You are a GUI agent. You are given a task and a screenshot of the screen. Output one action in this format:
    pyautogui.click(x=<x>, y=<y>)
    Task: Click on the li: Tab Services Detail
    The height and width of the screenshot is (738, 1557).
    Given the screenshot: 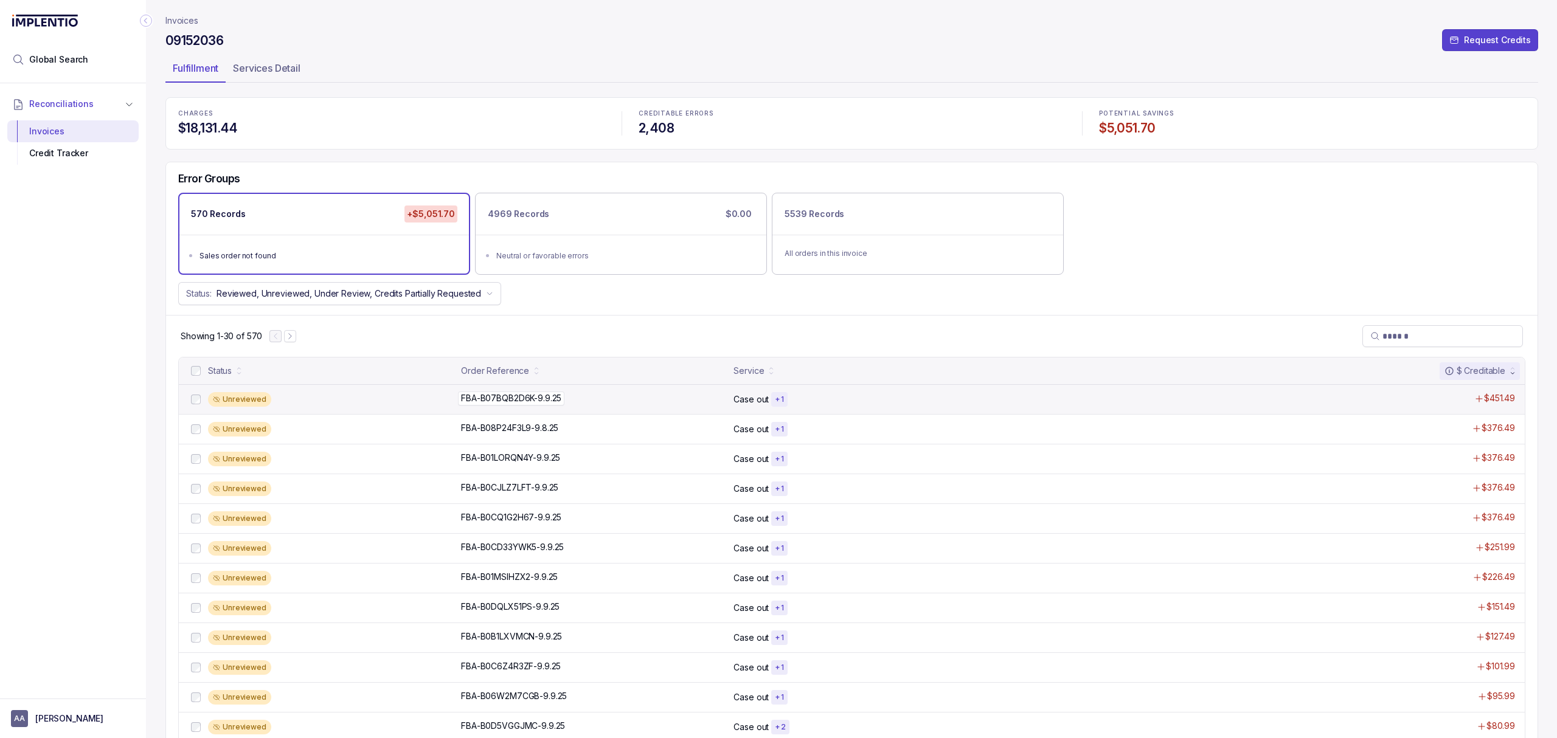 What is the action you would take?
    pyautogui.click(x=266, y=71)
    